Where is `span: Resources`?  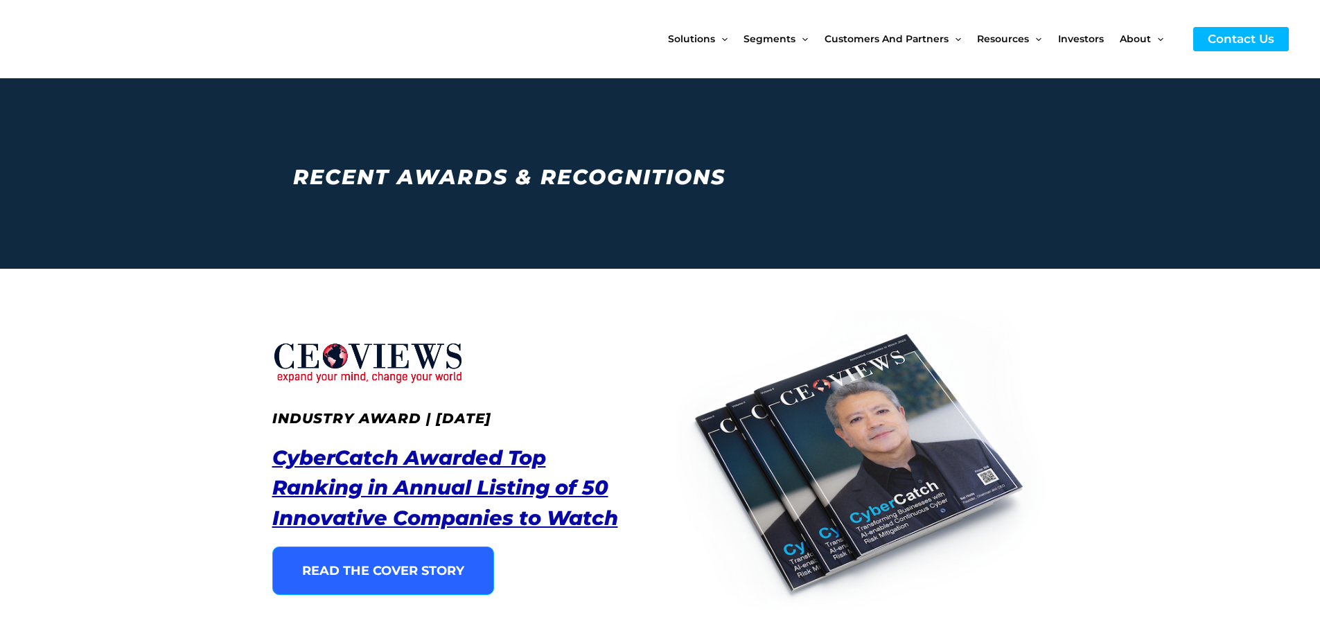
span: Resources is located at coordinates (1003, 39).